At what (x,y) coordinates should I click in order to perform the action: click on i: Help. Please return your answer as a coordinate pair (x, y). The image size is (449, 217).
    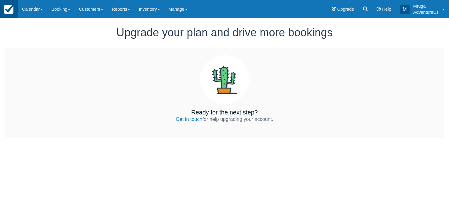
    Looking at the image, I should click on (379, 9).